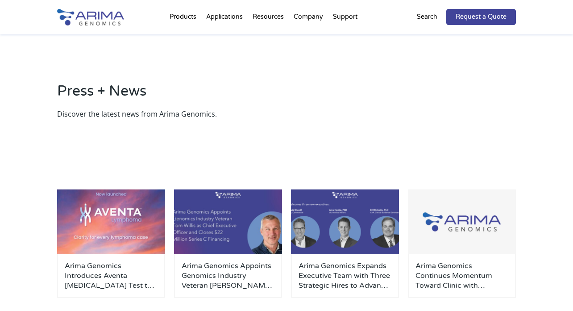 The image size is (573, 311). Describe the element at coordinates (481, 17) in the screenshot. I see `a: Request a Quote` at that location.